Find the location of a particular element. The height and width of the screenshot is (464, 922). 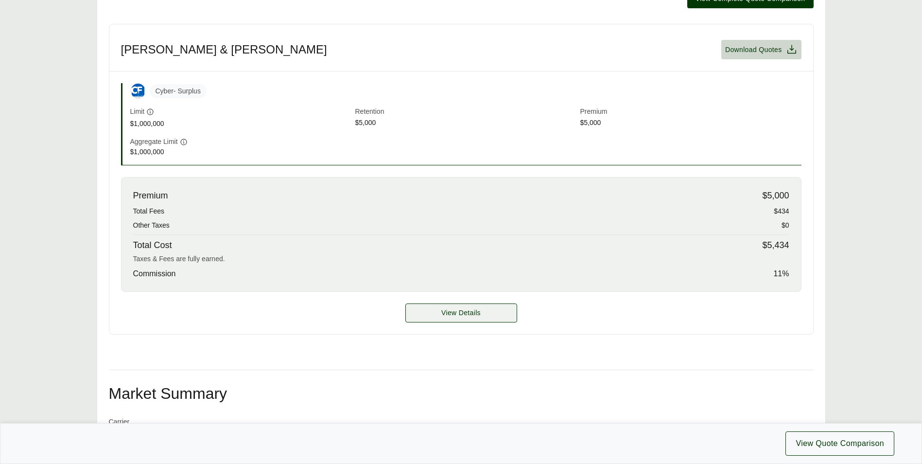

h2: Market Summary is located at coordinates (461, 393).